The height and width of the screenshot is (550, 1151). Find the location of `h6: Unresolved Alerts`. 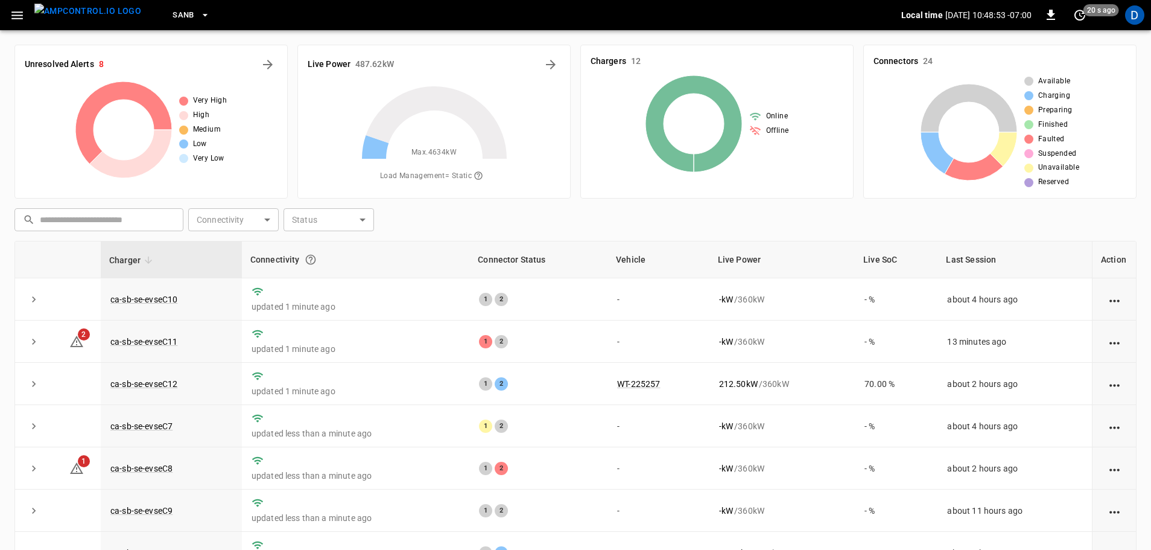

h6: Unresolved Alerts is located at coordinates (59, 65).